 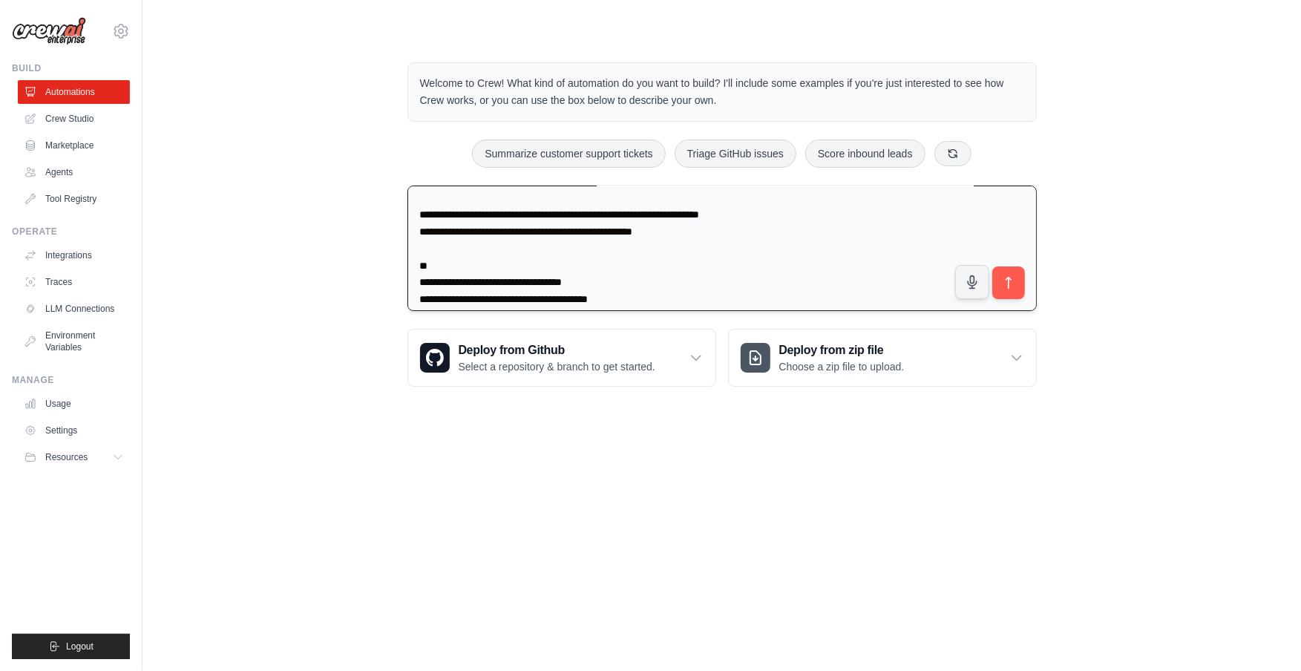 What do you see at coordinates (73, 199) in the screenshot?
I see `a: Tool Registry` at bounding box center [73, 199].